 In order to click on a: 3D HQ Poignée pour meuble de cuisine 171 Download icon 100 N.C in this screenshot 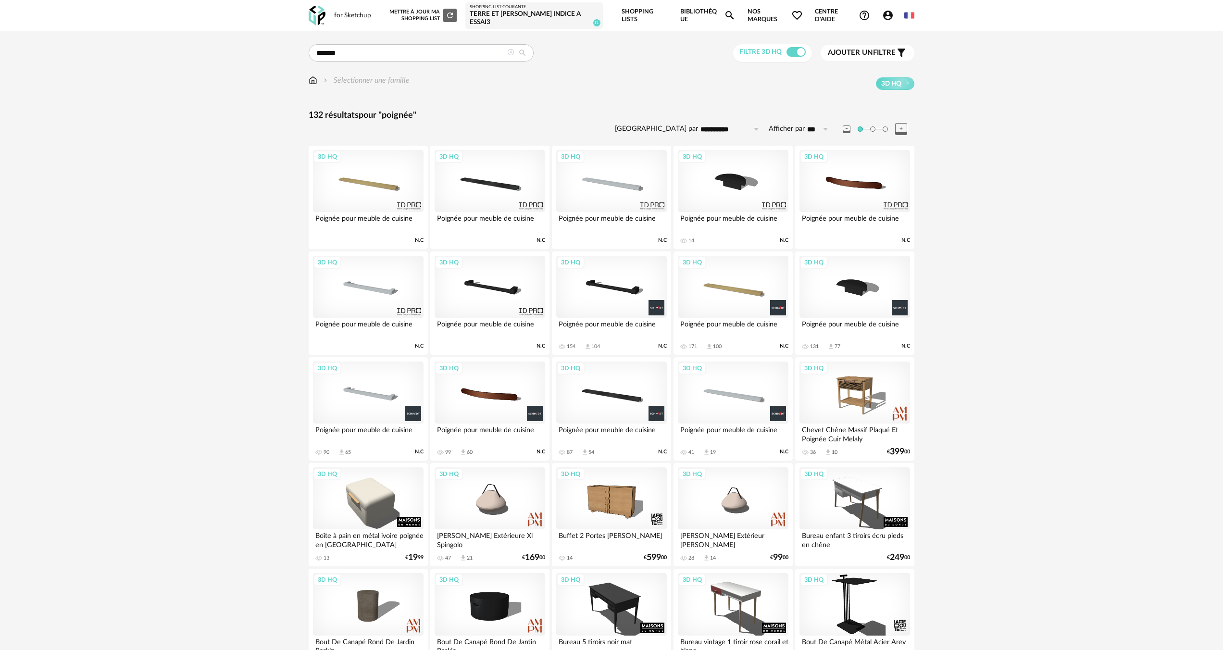, I will do `click(733, 303)`.